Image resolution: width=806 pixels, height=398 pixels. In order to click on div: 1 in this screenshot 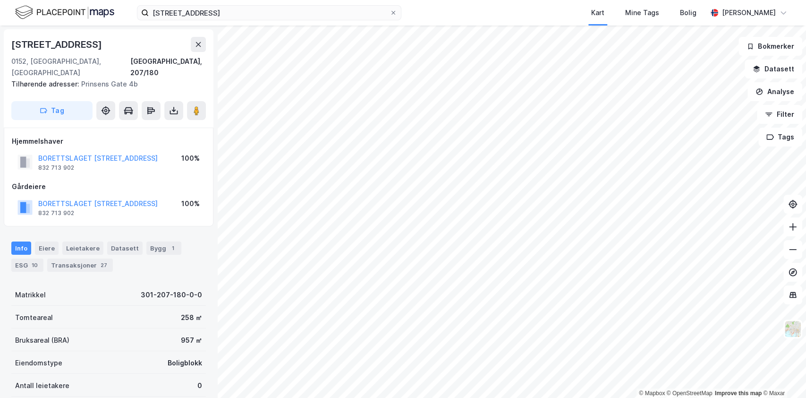, I will do `click(173, 248)`.